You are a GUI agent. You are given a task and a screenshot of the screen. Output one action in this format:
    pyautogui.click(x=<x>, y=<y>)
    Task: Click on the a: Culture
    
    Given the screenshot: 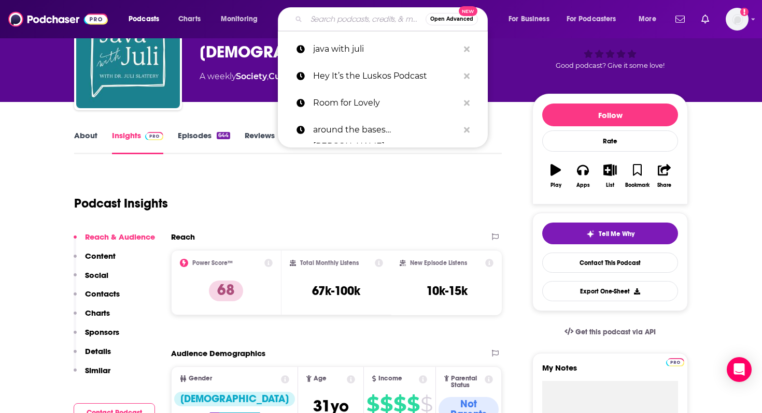 What is the action you would take?
    pyautogui.click(x=284, y=76)
    